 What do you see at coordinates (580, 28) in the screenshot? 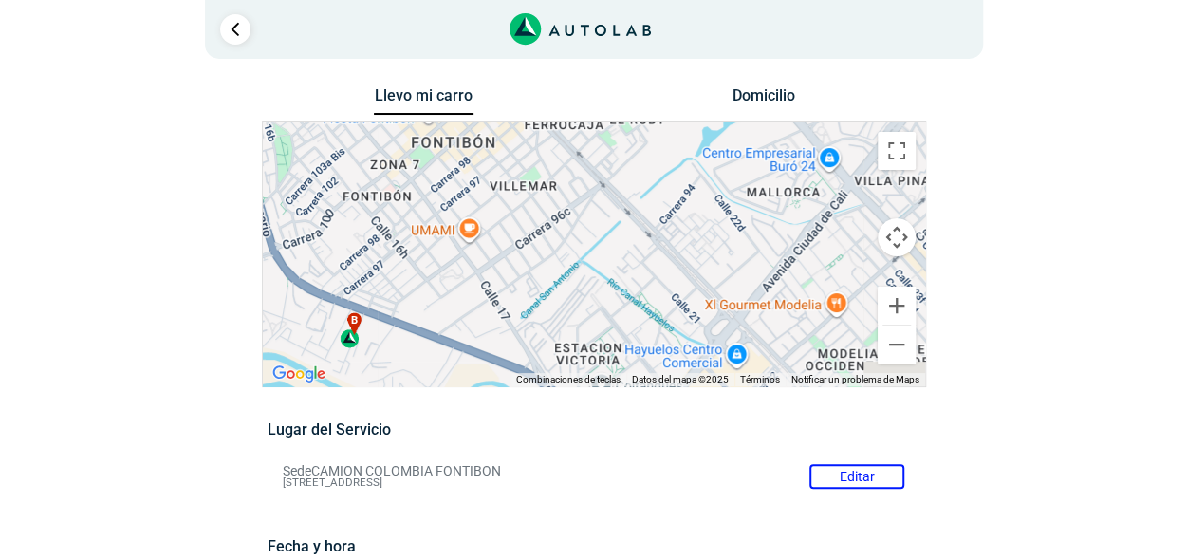
I see `a: Link al sitio de autolab` at bounding box center [580, 28].